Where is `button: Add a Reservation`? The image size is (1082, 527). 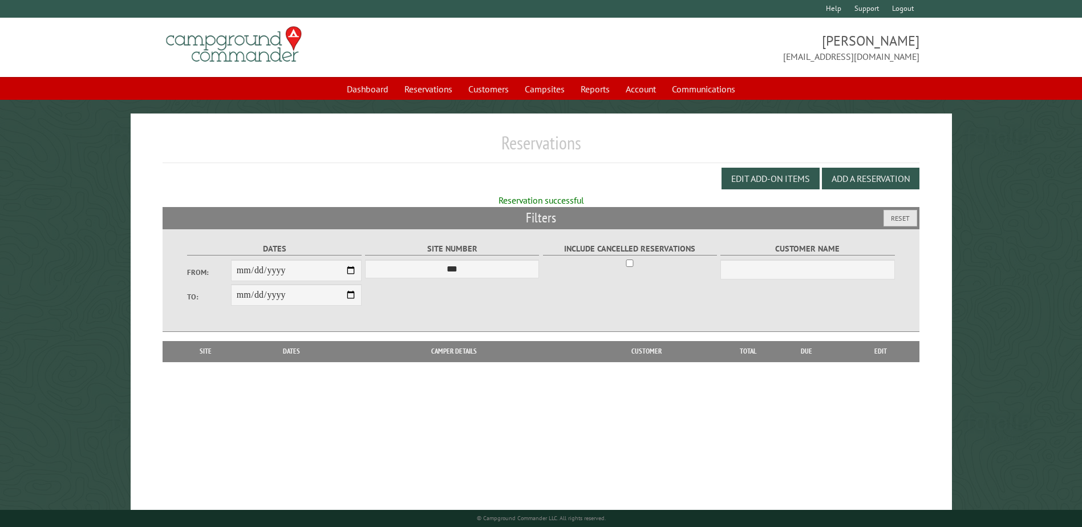 button: Add a Reservation is located at coordinates (870, 178).